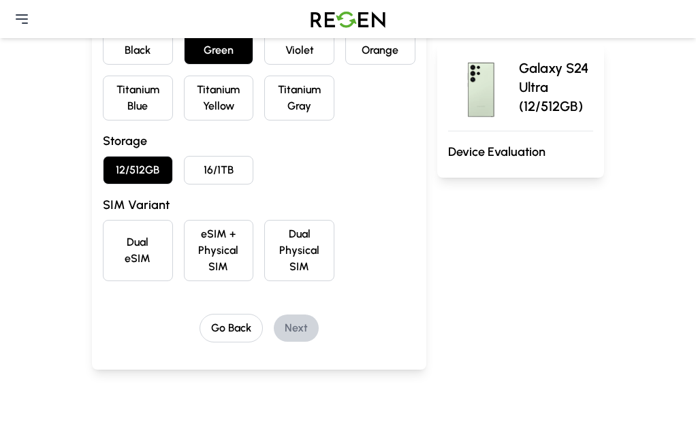 The image size is (696, 435). I want to click on button: 12/512GB, so click(138, 170).